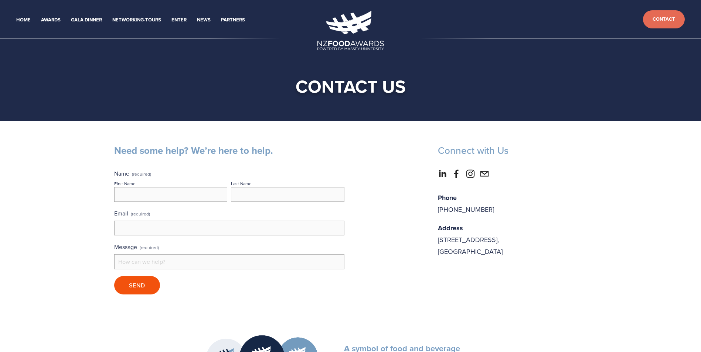  Describe the element at coordinates (470, 174) in the screenshot. I see `a: Instagram` at that location.